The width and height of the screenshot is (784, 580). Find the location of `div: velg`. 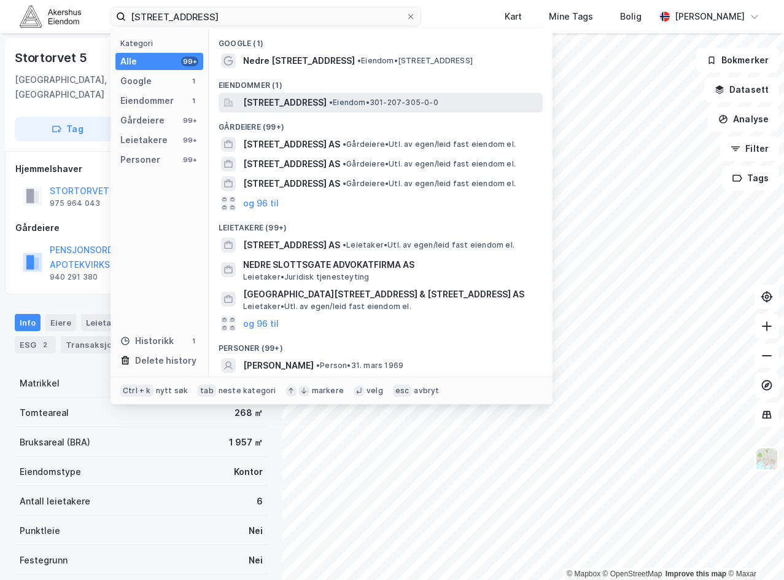

div: velg is located at coordinates (375, 391).